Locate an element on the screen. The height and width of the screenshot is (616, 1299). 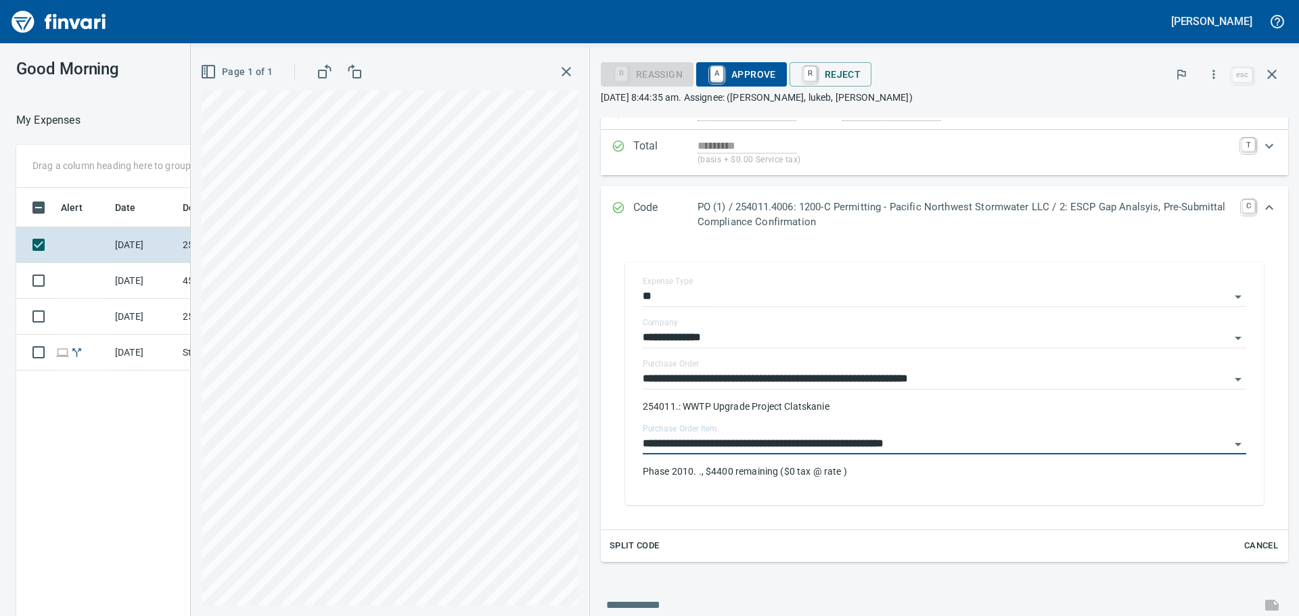
td: 254011 is located at coordinates (238, 245).